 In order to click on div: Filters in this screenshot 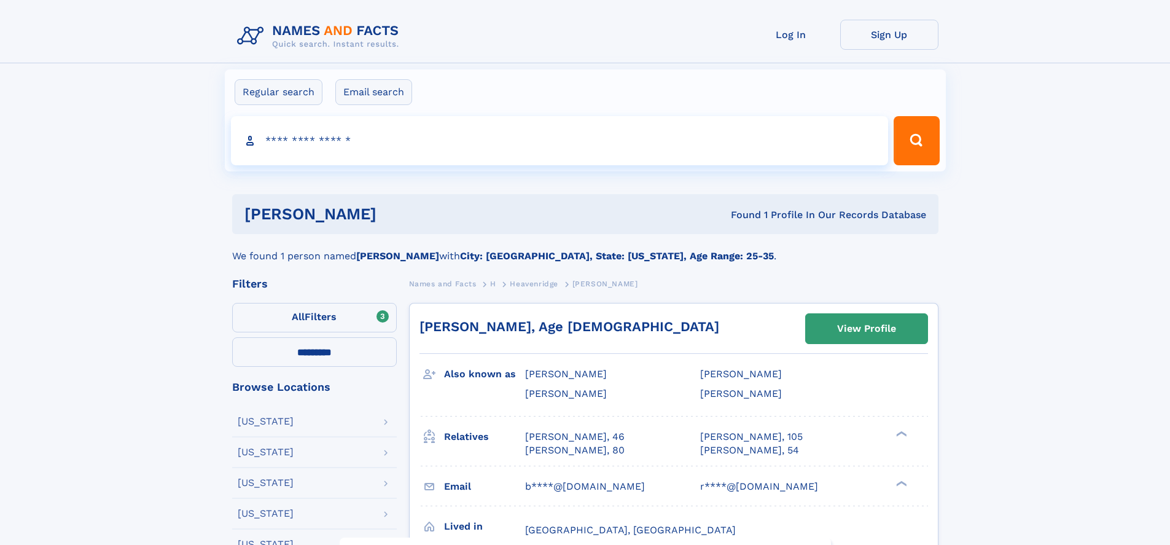, I will do `click(314, 284)`.